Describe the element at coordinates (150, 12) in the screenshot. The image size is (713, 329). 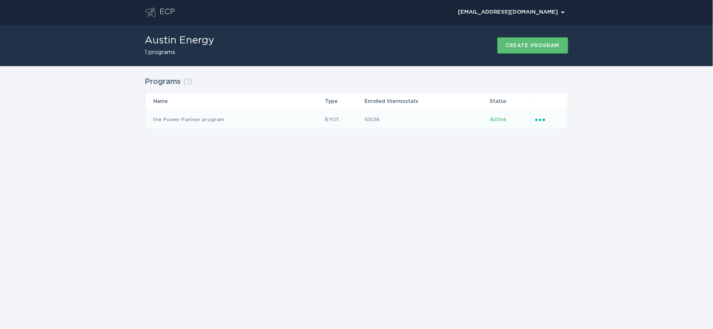
I see `button: Go to dashboard` at that location.